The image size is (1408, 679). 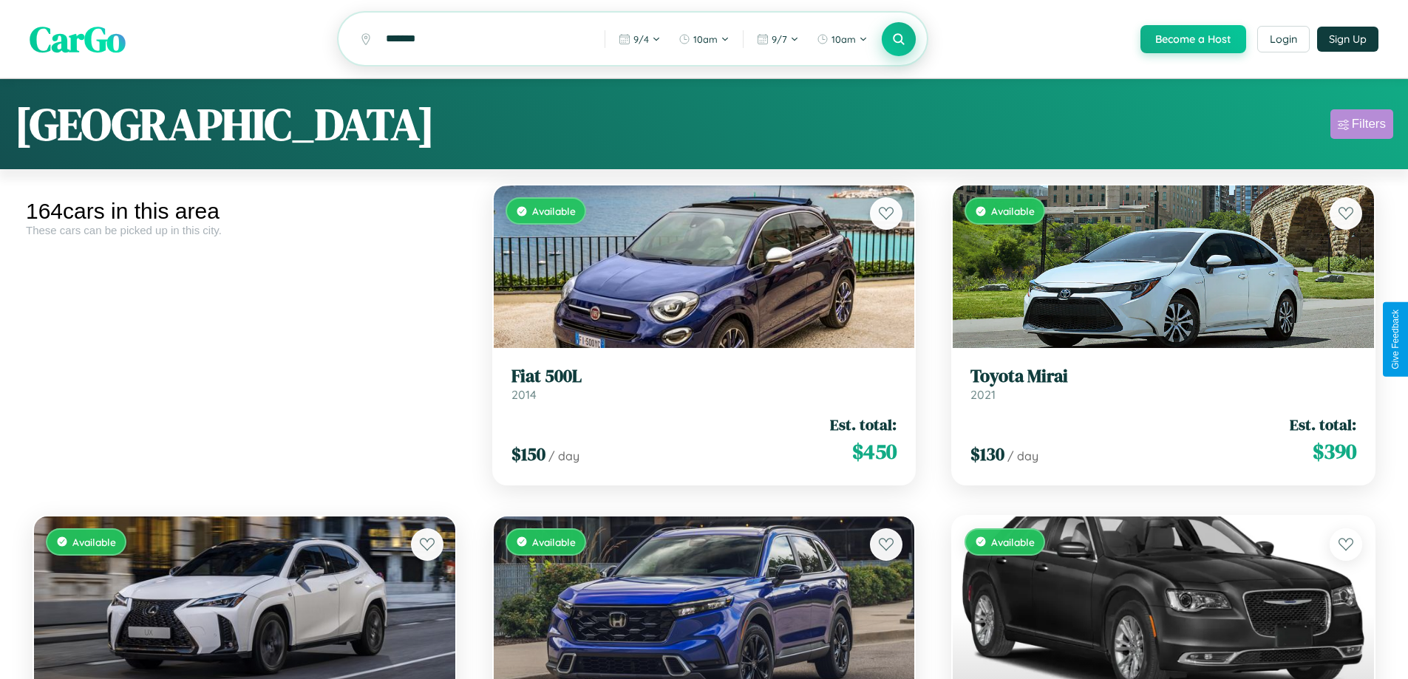 What do you see at coordinates (1395, 339) in the screenshot?
I see `div: Give Feedback` at bounding box center [1395, 339].